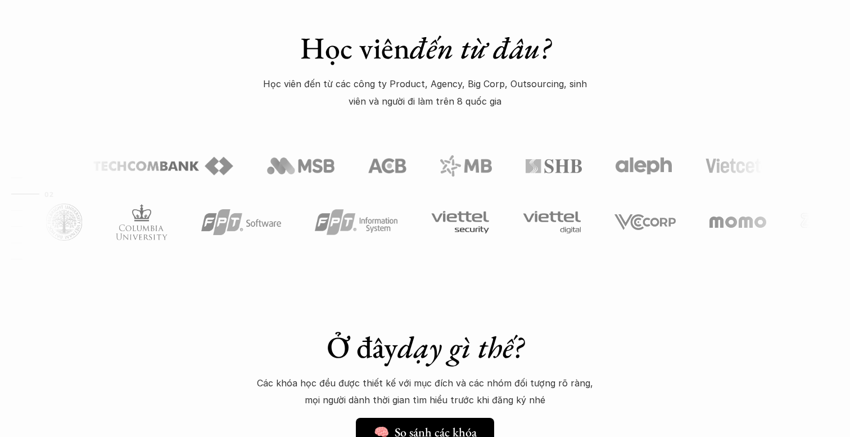 The image size is (850, 437). Describe the element at coordinates (38, 194) in the screenshot. I see `a: 02` at that location.